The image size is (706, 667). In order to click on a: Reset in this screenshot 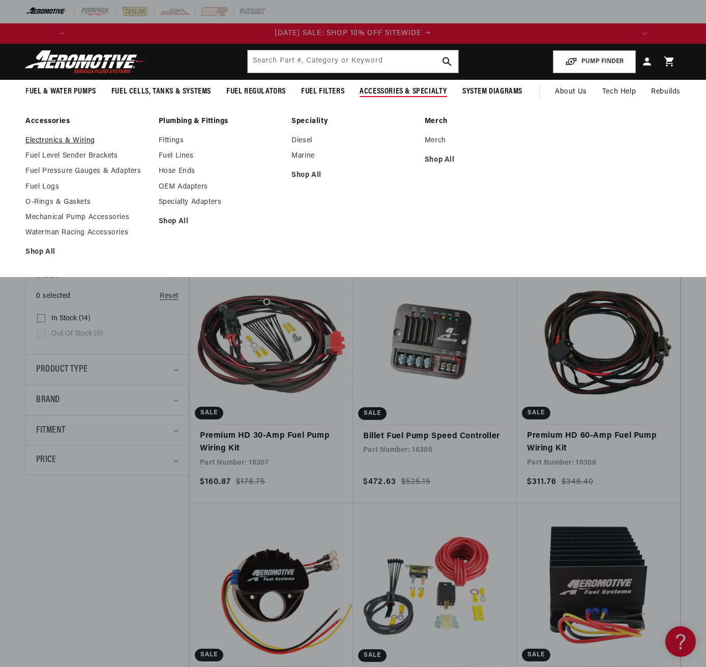, I will do `click(169, 297)`.